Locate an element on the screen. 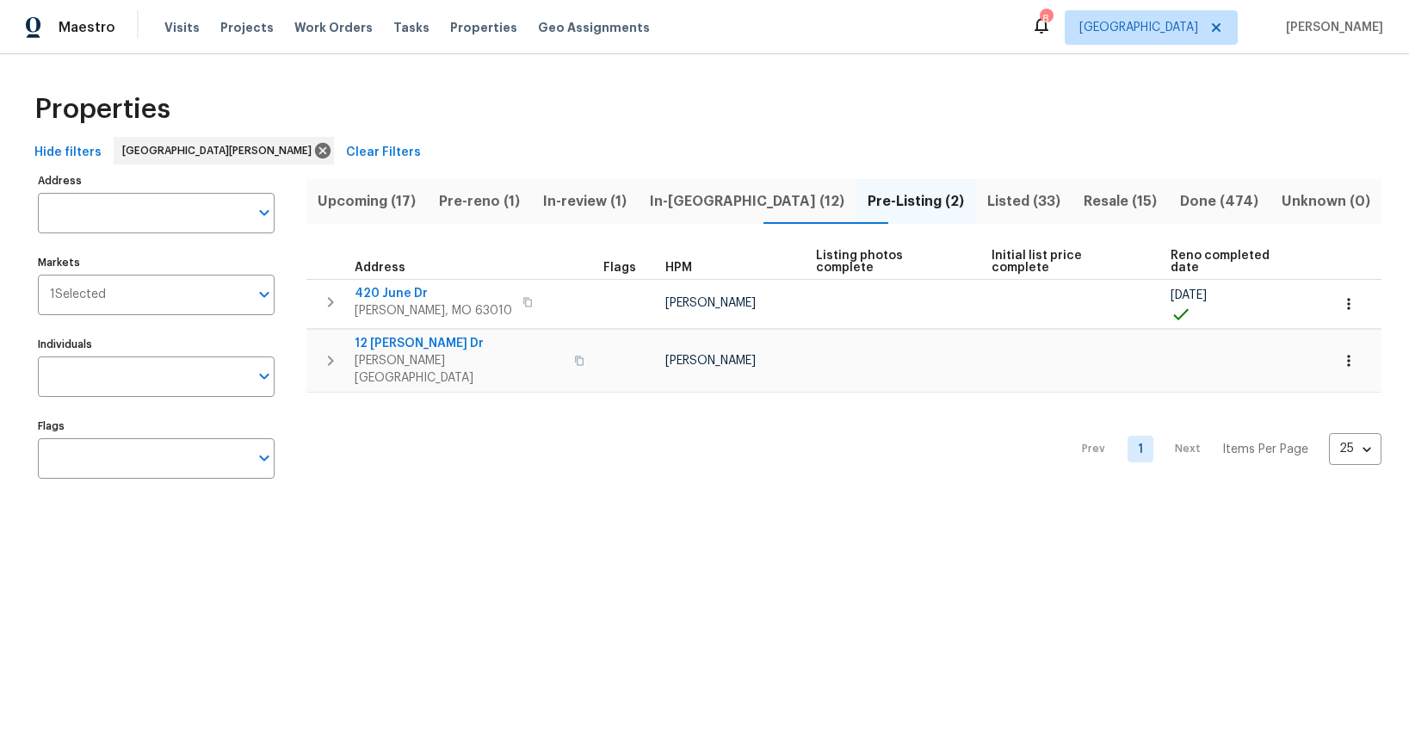 The width and height of the screenshot is (1409, 731). span: Projects is located at coordinates (247, 28).